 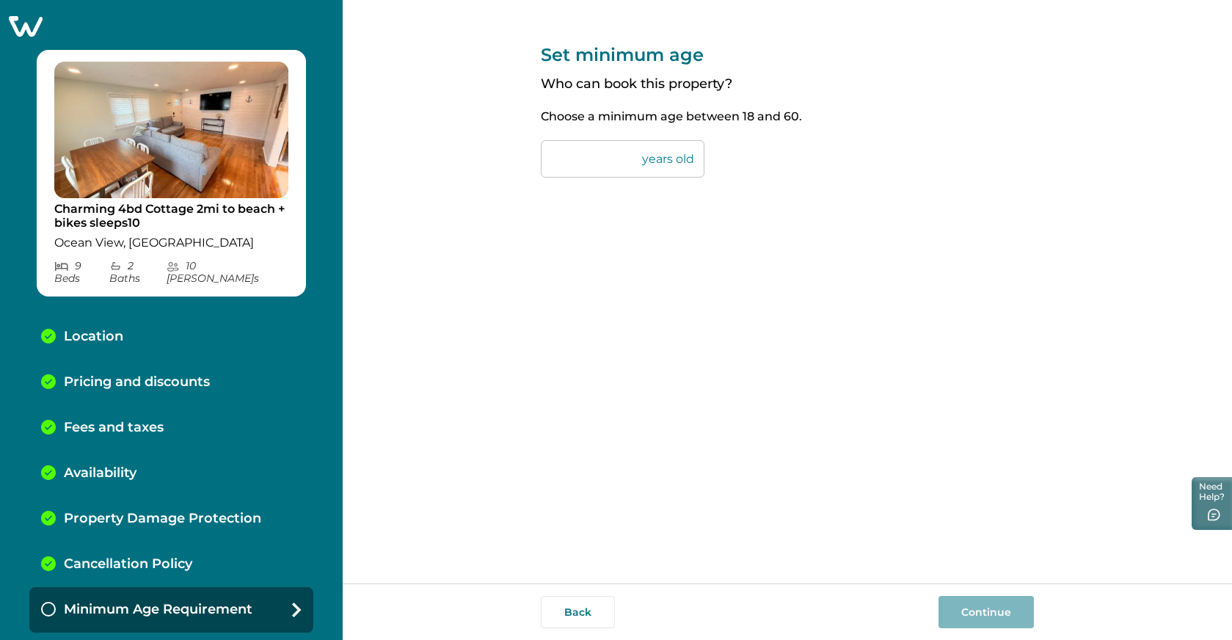 I want to click on p: Fees and taxes, so click(x=114, y=428).